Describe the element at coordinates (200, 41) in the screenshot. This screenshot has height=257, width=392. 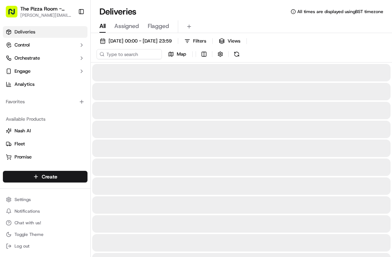
I see `span: Filters` at that location.